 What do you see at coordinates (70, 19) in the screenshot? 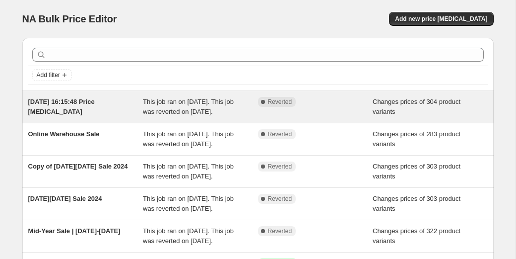
I see `span: NA Bulk Price Editor` at bounding box center [70, 19].